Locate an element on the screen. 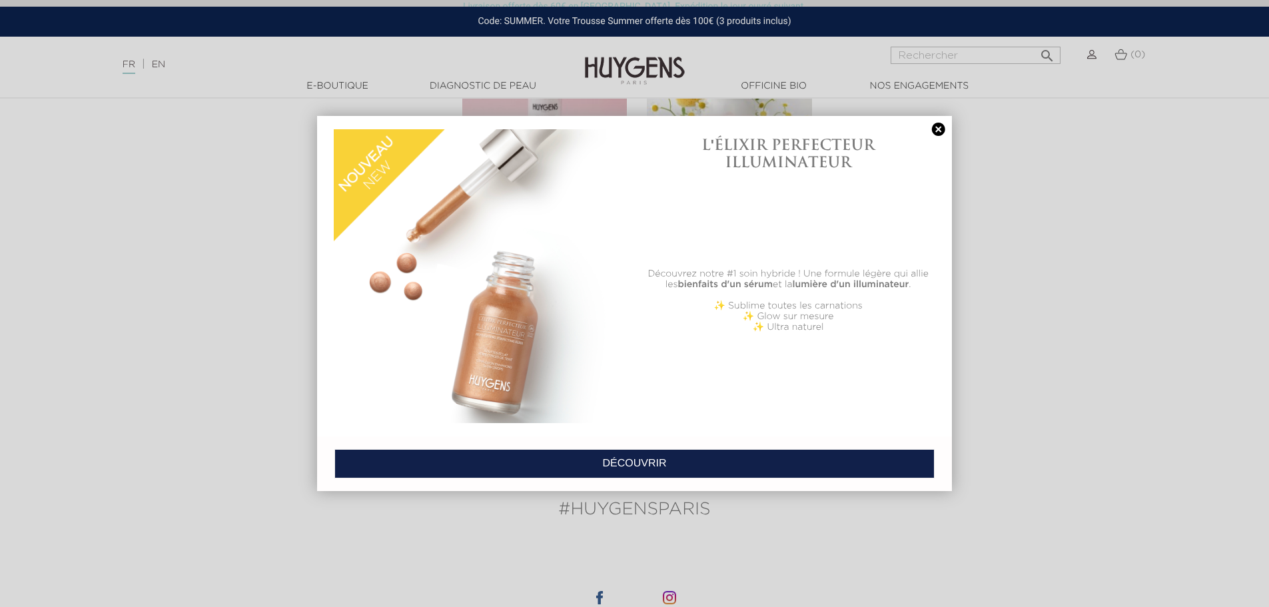  a: DÉCOUVRIR is located at coordinates (634, 463).